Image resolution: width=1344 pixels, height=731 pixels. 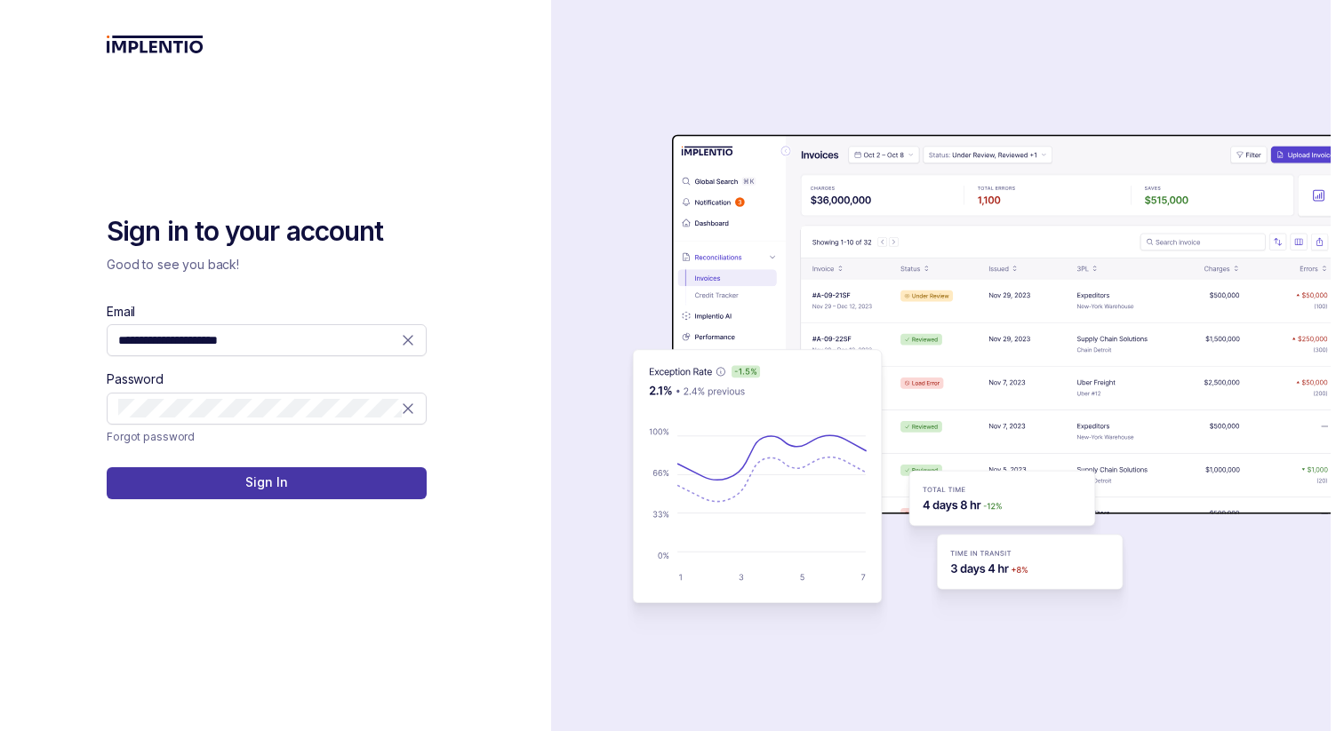 I want to click on label: Email, so click(x=121, y=312).